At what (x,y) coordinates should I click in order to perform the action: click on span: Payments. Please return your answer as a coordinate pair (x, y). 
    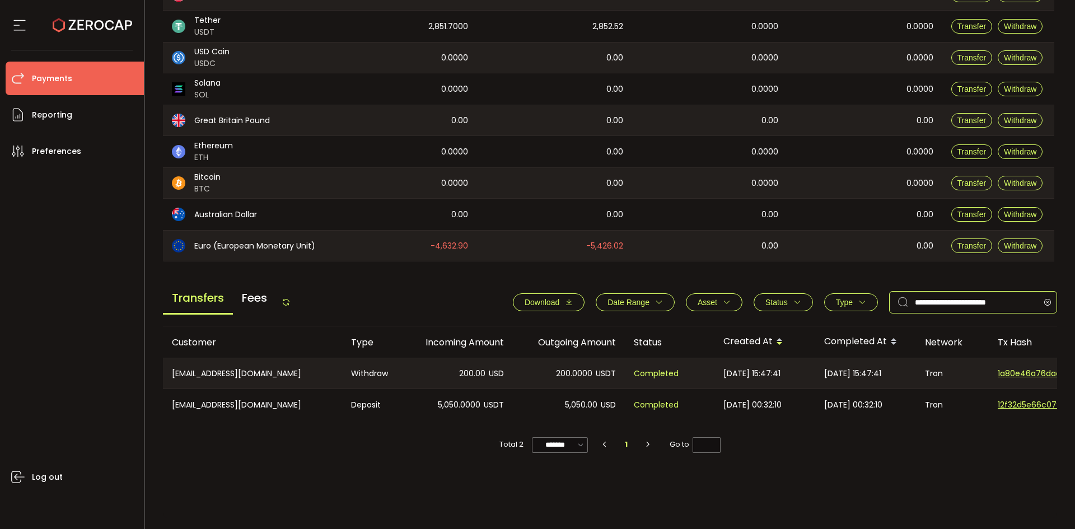
    Looking at the image, I should click on (52, 78).